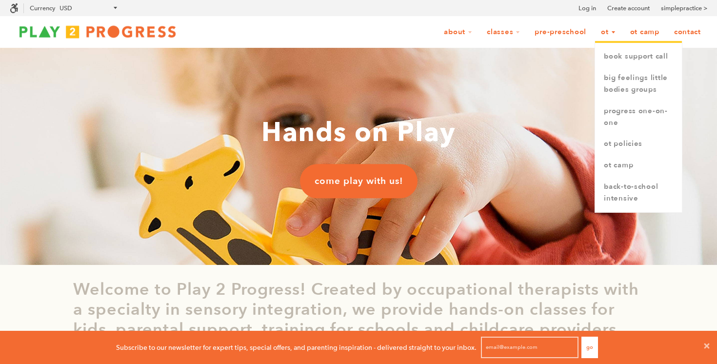 The height and width of the screenshot is (364, 717). I want to click on label: Currency, so click(42, 8).